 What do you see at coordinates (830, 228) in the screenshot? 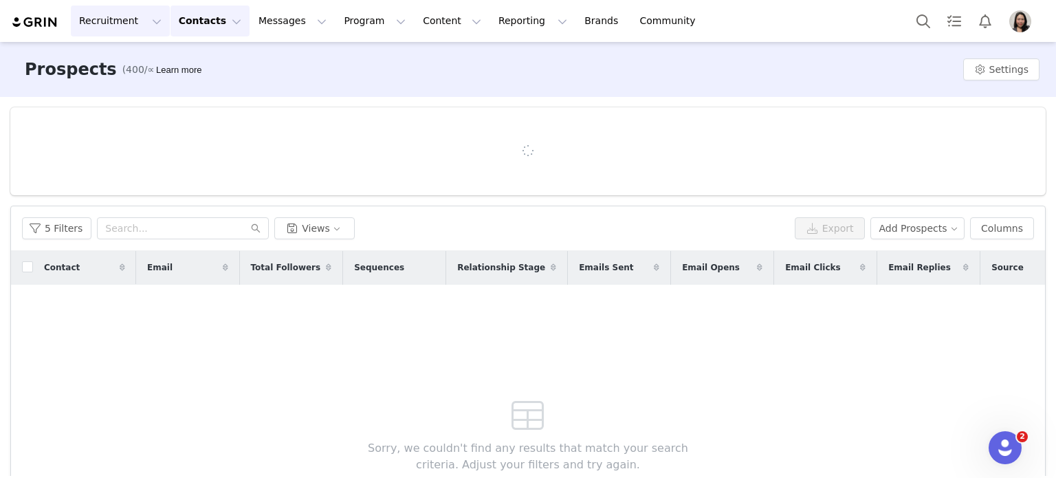
I see `button: Export` at bounding box center [830, 228].